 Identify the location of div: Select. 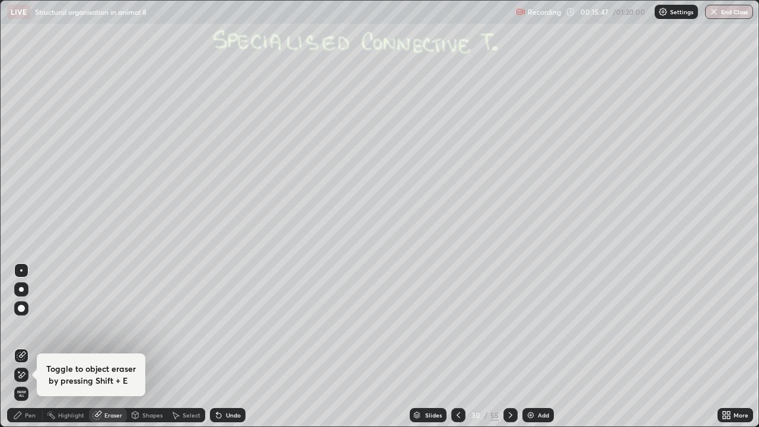
(192, 415).